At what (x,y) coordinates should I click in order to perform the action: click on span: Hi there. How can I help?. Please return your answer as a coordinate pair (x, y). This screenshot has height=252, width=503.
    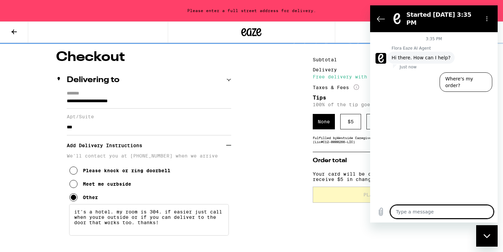
    Looking at the image, I should click on (51, 52).